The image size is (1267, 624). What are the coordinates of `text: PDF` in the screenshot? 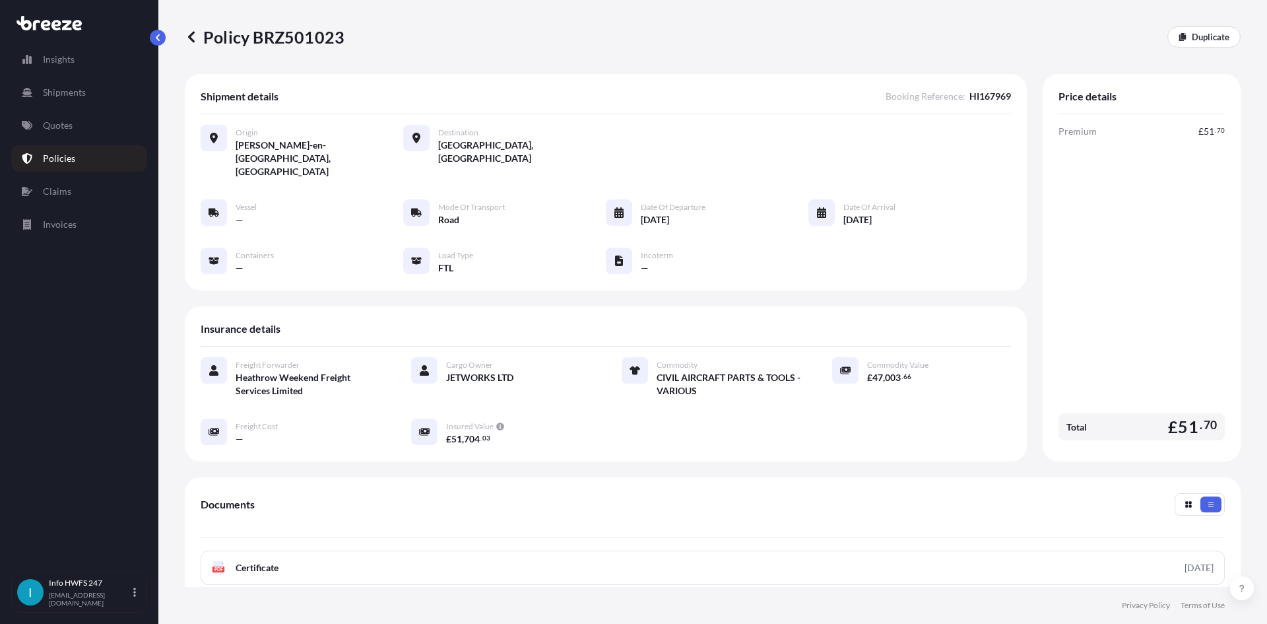 It's located at (218, 569).